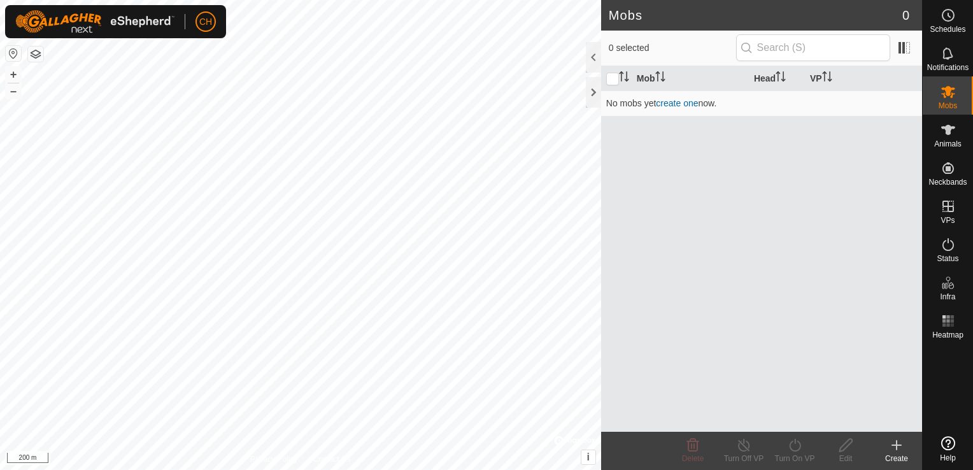  Describe the element at coordinates (589, 457) in the screenshot. I see `button: i` at that location.